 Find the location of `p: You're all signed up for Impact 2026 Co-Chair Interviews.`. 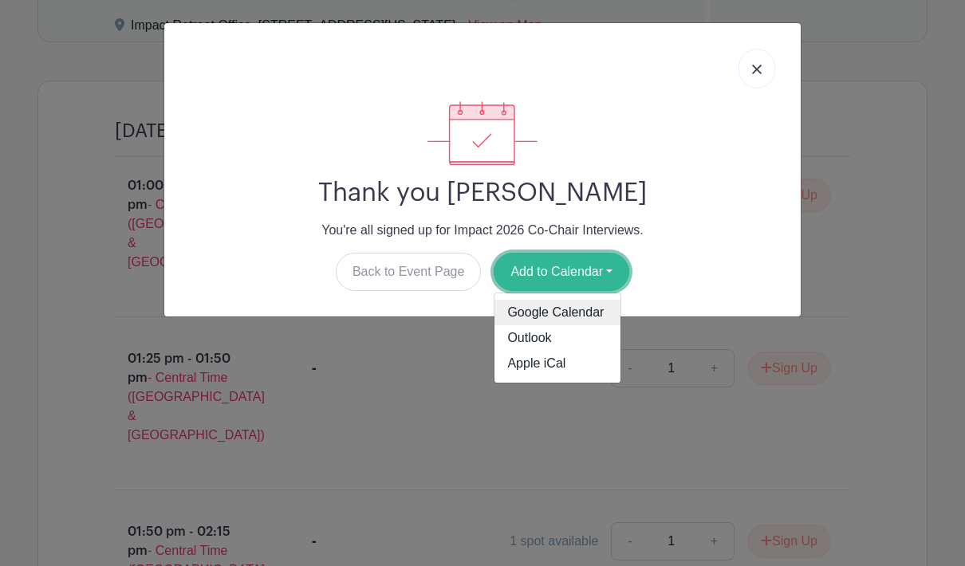

p: You're all signed up for Impact 2026 Co-Chair Interviews. is located at coordinates (483, 231).